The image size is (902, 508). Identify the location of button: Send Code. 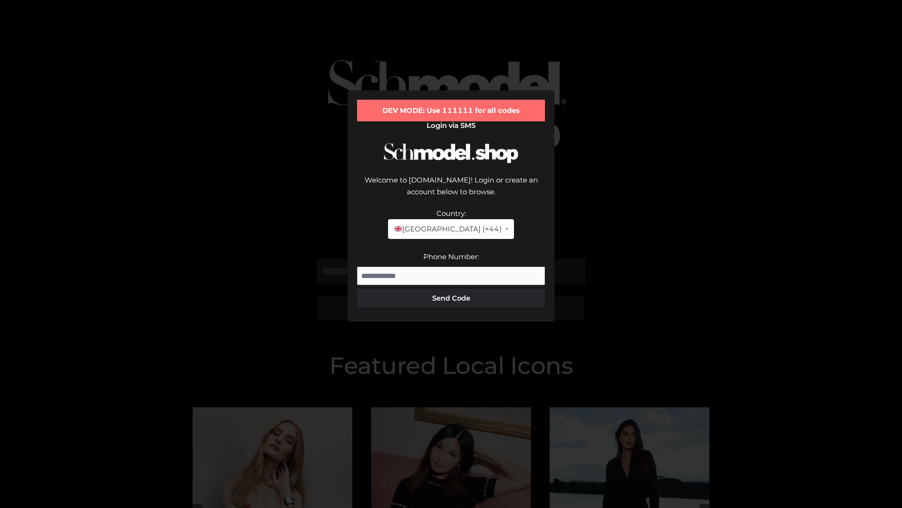
(451, 298).